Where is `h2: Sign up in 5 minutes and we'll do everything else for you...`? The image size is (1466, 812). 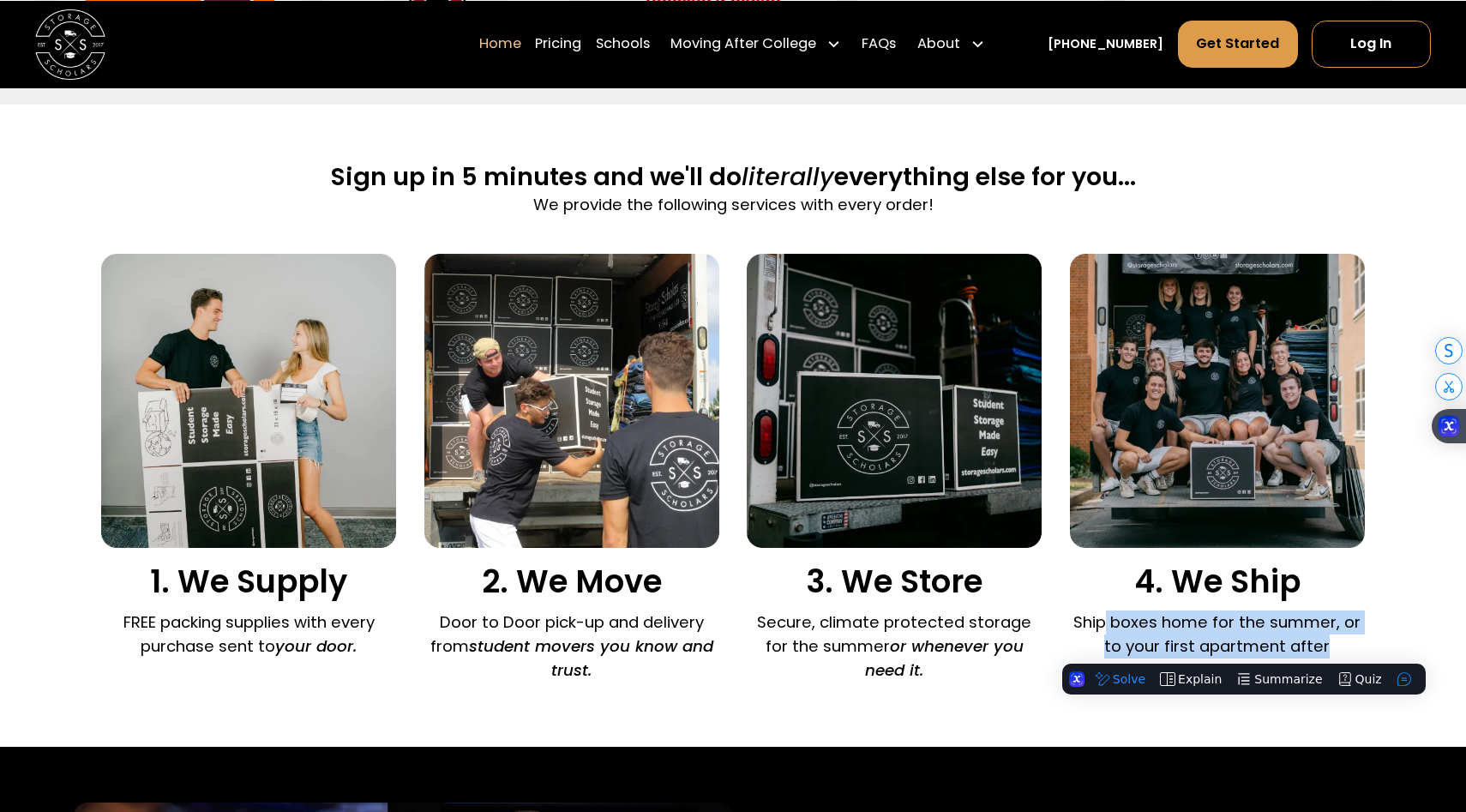
h2: Sign up in 5 minutes and we'll do everything else for you... is located at coordinates (733, 176).